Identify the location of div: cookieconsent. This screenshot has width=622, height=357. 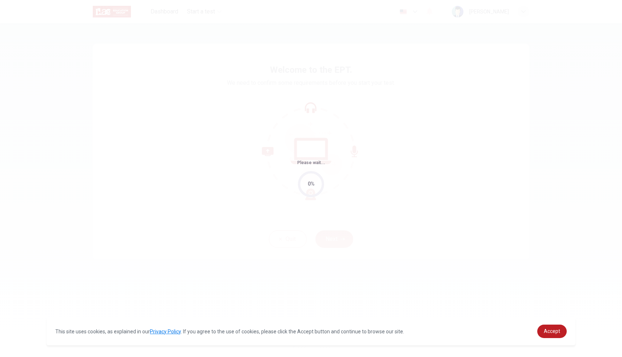
(311, 331).